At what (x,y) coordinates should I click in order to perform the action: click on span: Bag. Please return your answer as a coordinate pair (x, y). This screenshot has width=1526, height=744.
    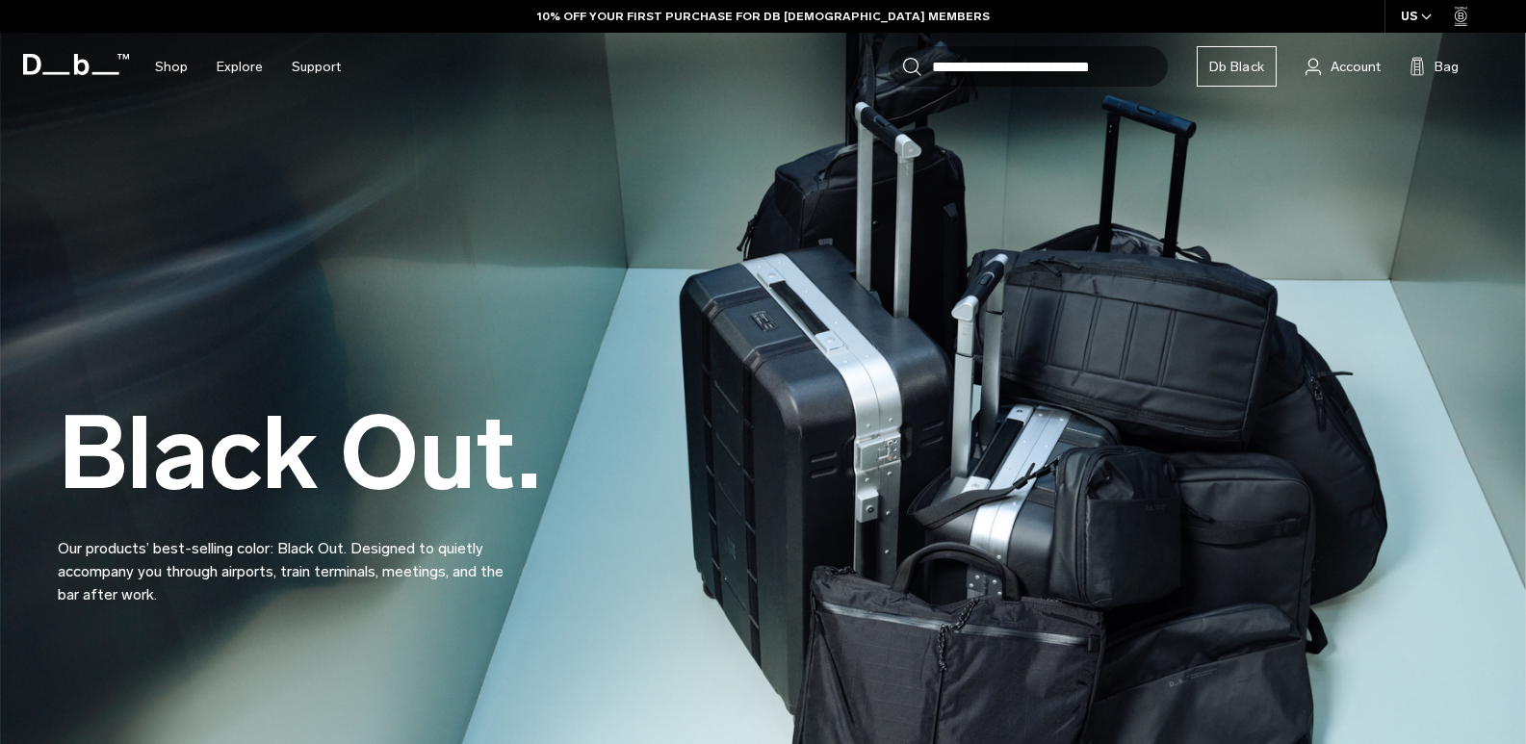
    Looking at the image, I should click on (1446, 66).